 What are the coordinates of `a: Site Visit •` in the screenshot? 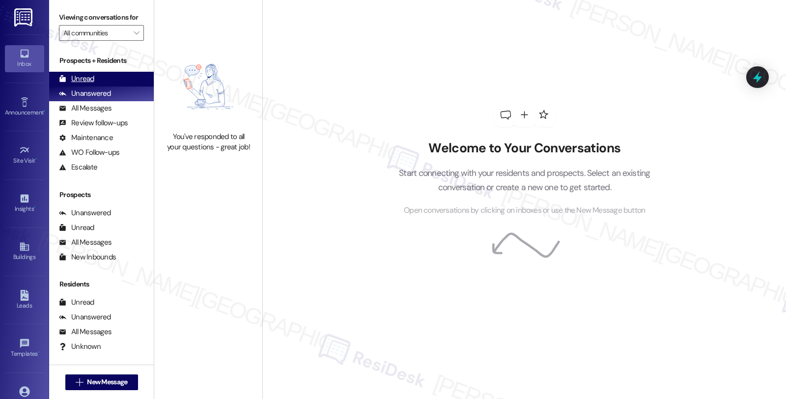 It's located at (25, 155).